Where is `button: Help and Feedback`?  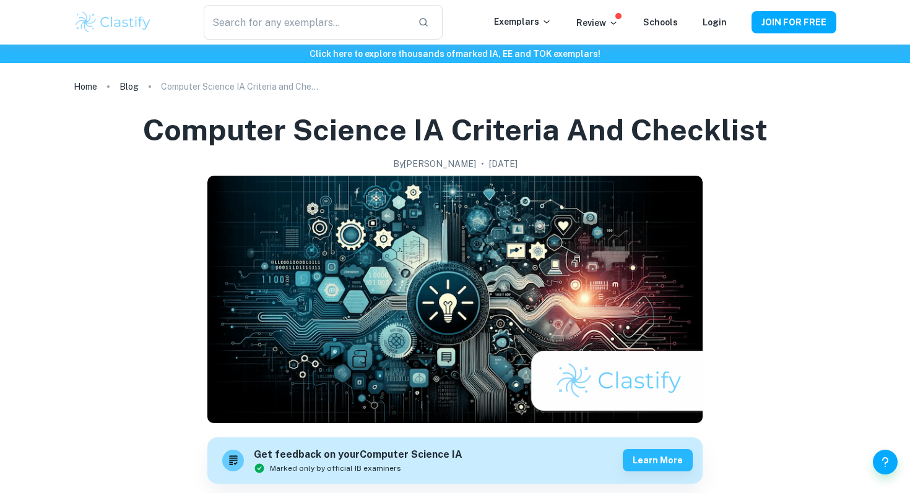
button: Help and Feedback is located at coordinates (885, 462).